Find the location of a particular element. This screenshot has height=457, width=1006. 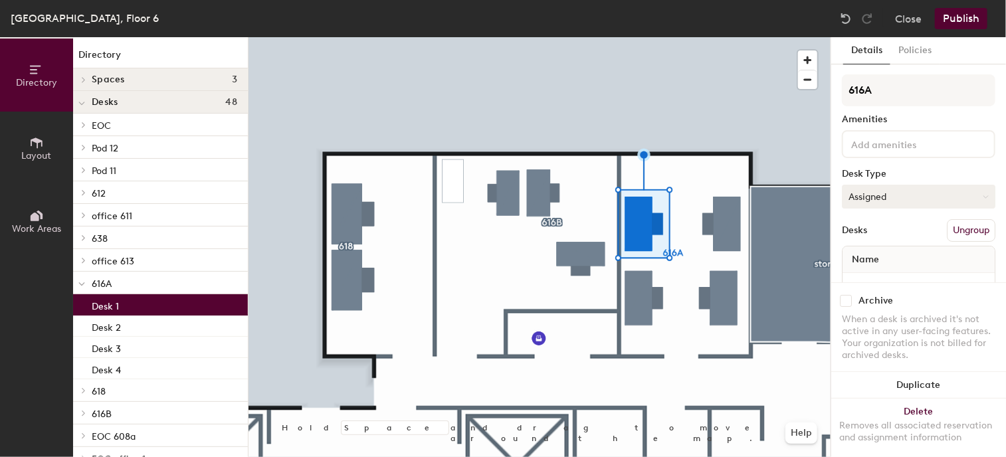

span: Pod 12 is located at coordinates (105, 148).